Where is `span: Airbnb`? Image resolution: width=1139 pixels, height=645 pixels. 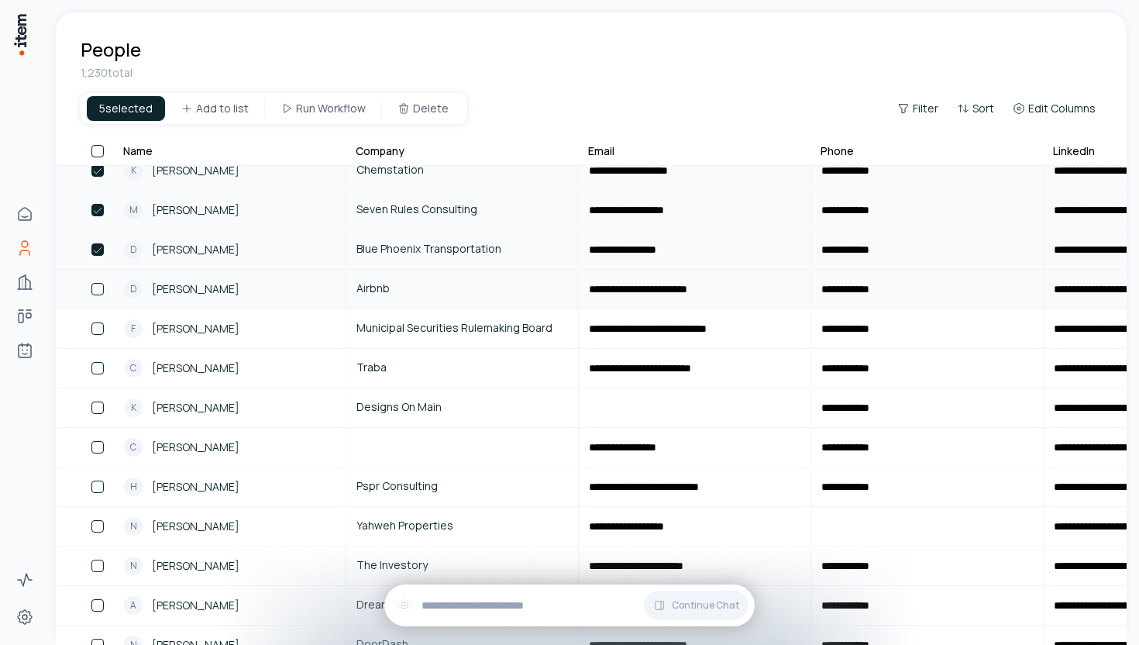 span: Airbnb is located at coordinates (462, 288).